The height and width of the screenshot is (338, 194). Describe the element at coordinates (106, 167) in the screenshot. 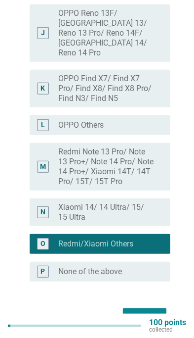

I see `label: Redmi Note 13 Pro/ Note 13 Pro+/ Note 14 Pro/ Note 14 Pro+/ Xiaomi 14T/ 14T Pro/ 15T/ 15T Pro` at that location.